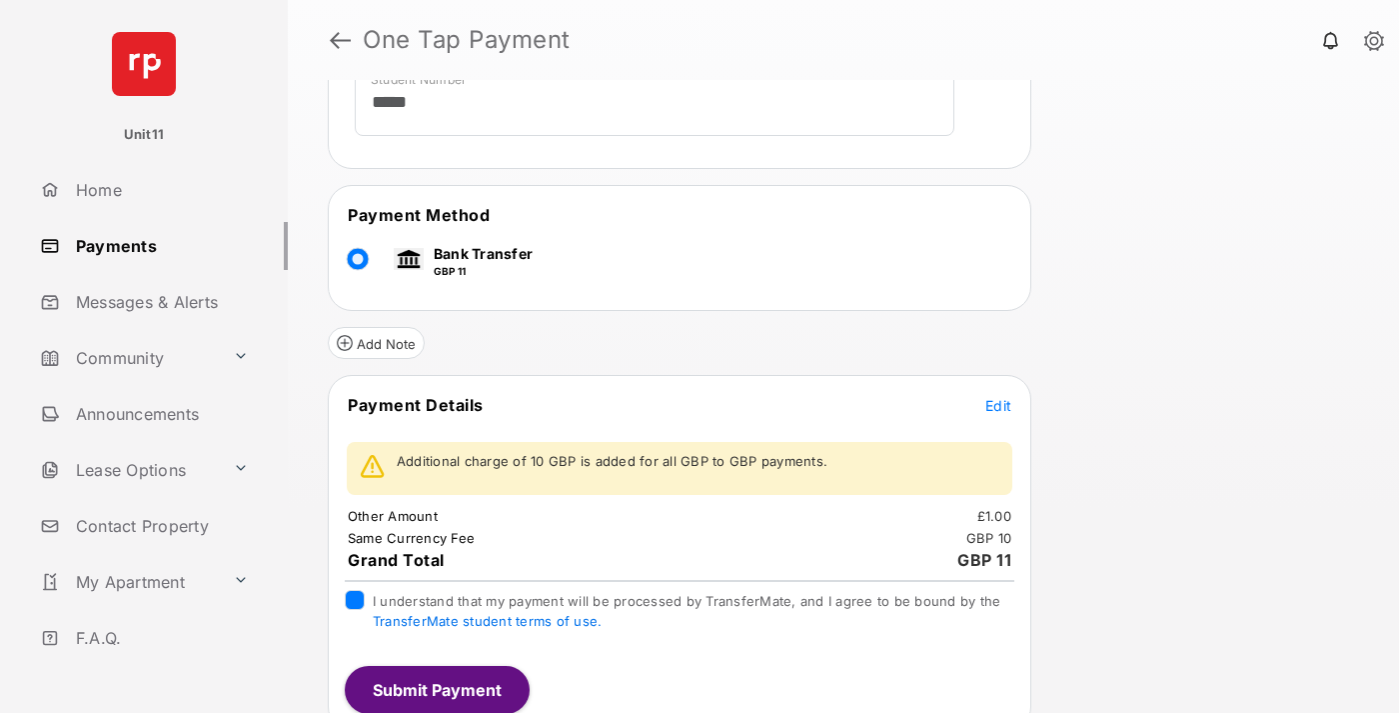 The width and height of the screenshot is (1399, 713). What do you see at coordinates (483, 271) in the screenshot?
I see `p: GBP 11` at bounding box center [483, 271].